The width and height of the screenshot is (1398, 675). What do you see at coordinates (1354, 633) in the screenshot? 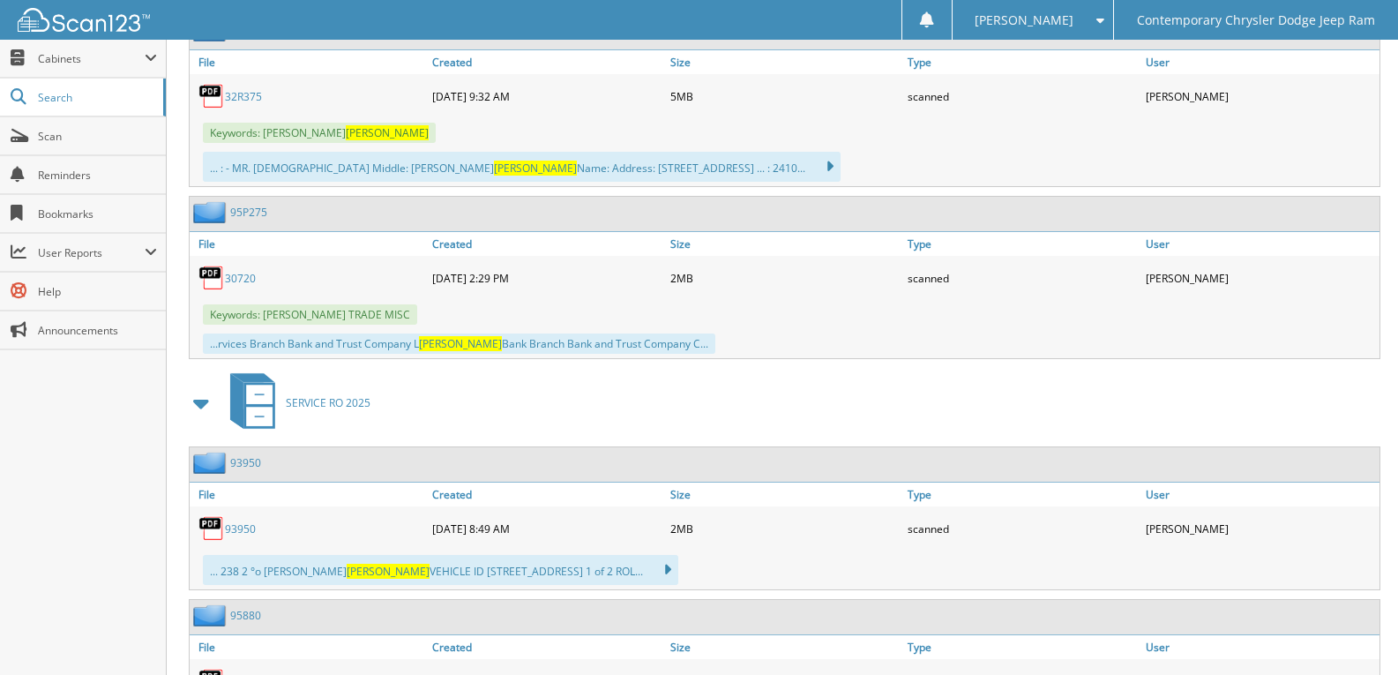
I see `div: Chat Widget` at bounding box center [1354, 633].